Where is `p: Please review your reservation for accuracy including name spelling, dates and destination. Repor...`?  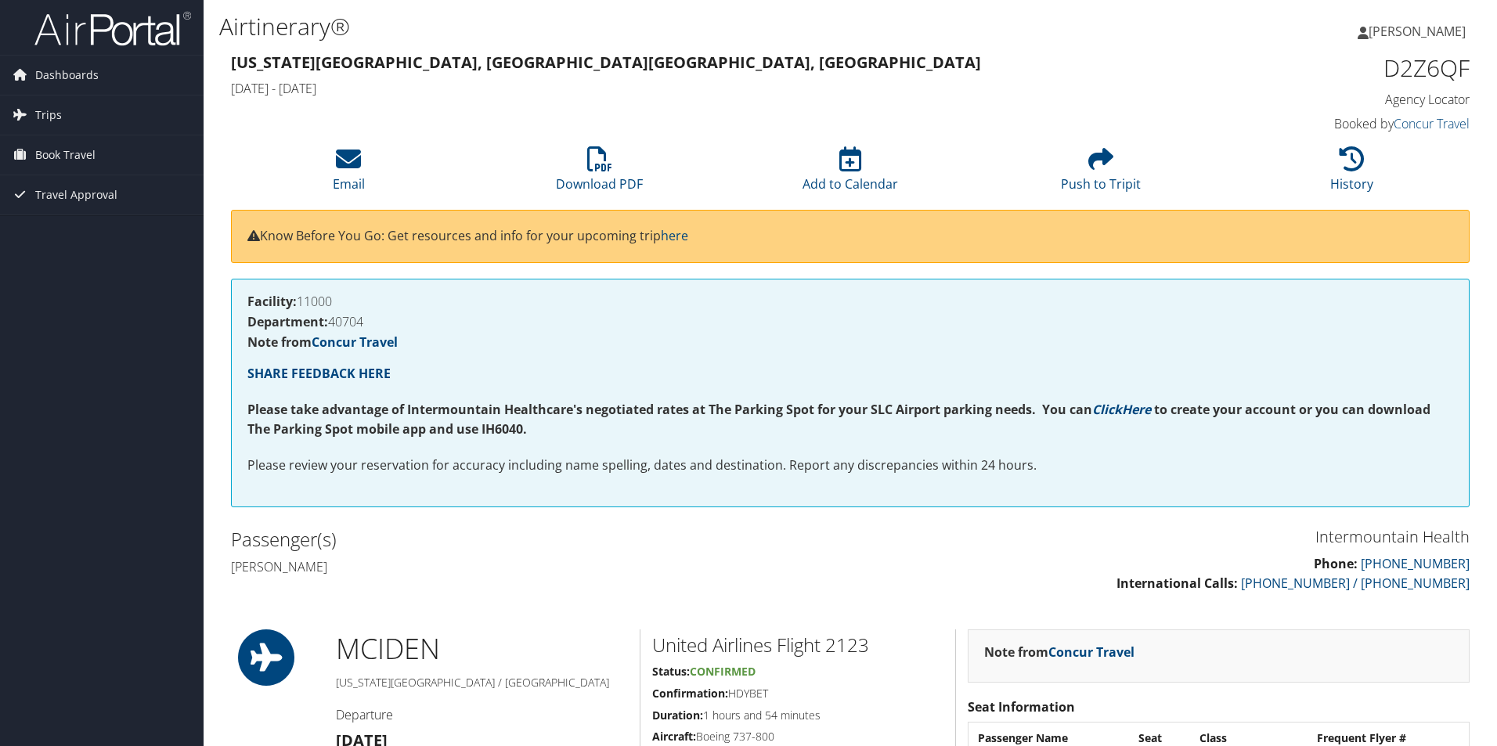
p: Please review your reservation for accuracy including name spelling, dates and destination. Repor... is located at coordinates (850, 466).